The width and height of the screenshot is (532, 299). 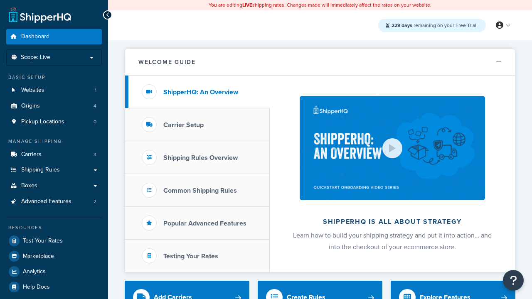 What do you see at coordinates (392, 148) in the screenshot?
I see `img: ShipperHQ is all about strategy` at bounding box center [392, 148].